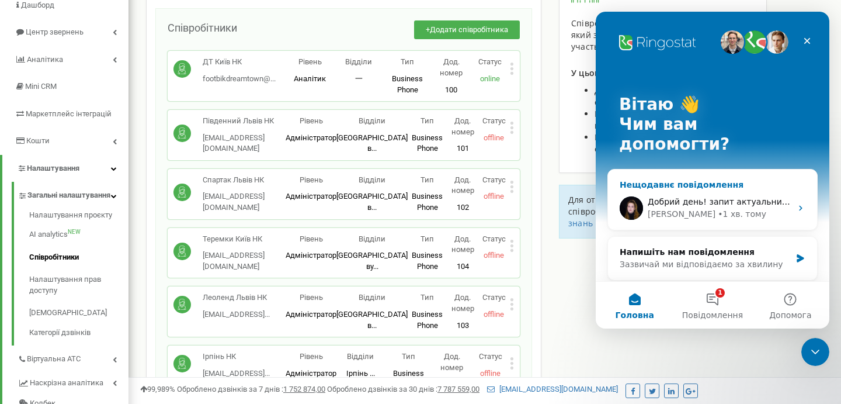 The width and height of the screenshot is (841, 404). Describe the element at coordinates (137, 30) in the screenshot. I see `img: Profile image for Yehor` at that location.